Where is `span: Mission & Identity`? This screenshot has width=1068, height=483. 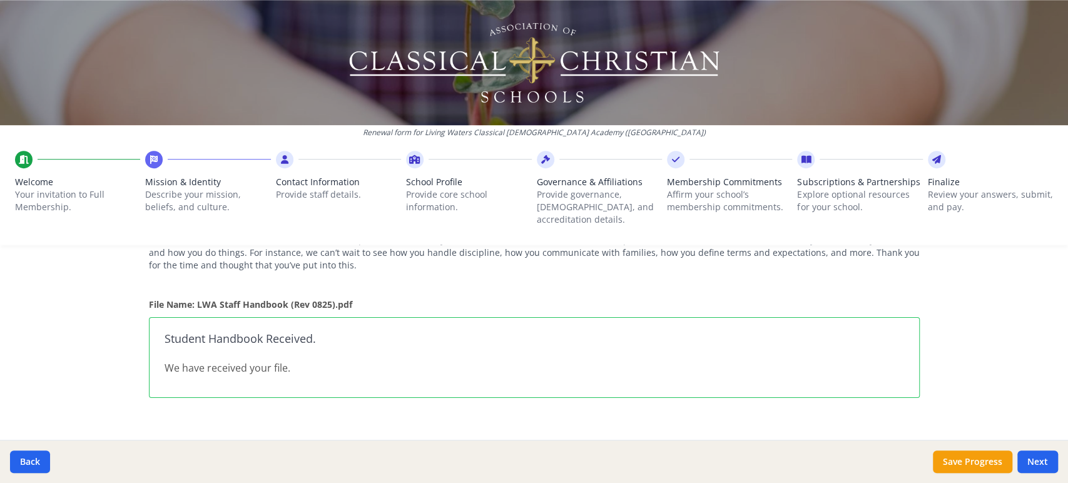 span: Mission & Identity is located at coordinates (208, 182).